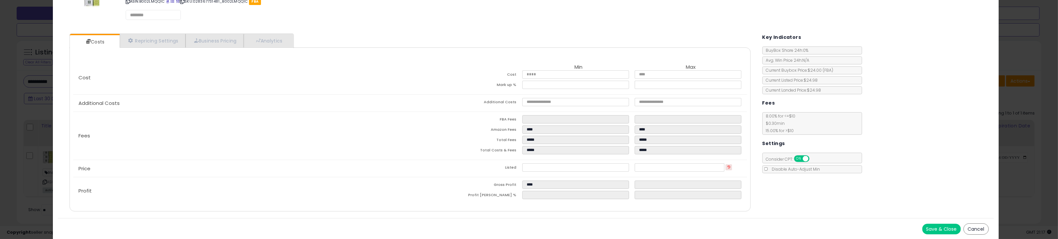 This screenshot has width=1058, height=239. What do you see at coordinates (828, 70) in the screenshot?
I see `span: ( FBA )` at bounding box center [828, 70].